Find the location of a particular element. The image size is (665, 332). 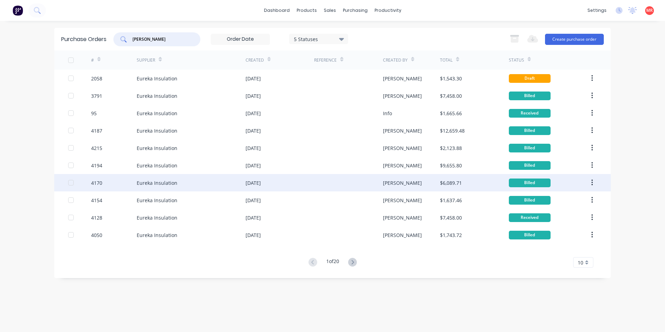

div: 3791 is located at coordinates (97, 96).